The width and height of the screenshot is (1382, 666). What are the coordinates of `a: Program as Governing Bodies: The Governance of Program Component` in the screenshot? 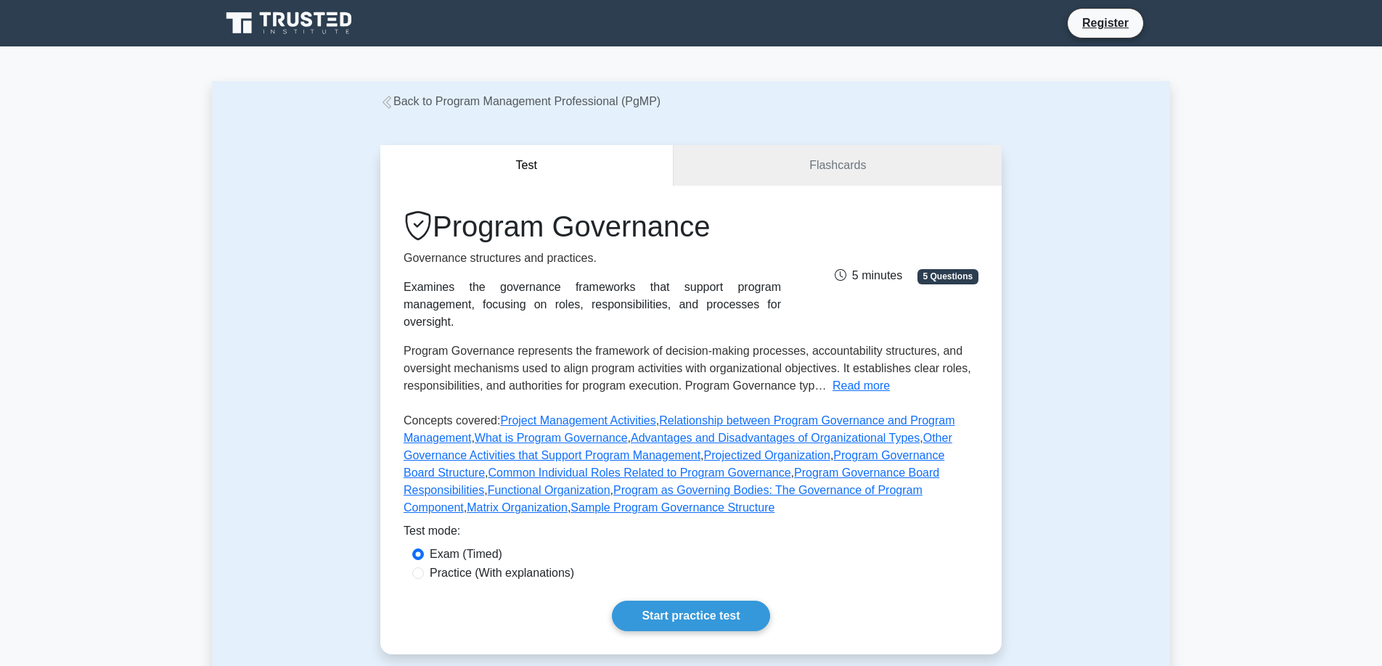 It's located at (663, 499).